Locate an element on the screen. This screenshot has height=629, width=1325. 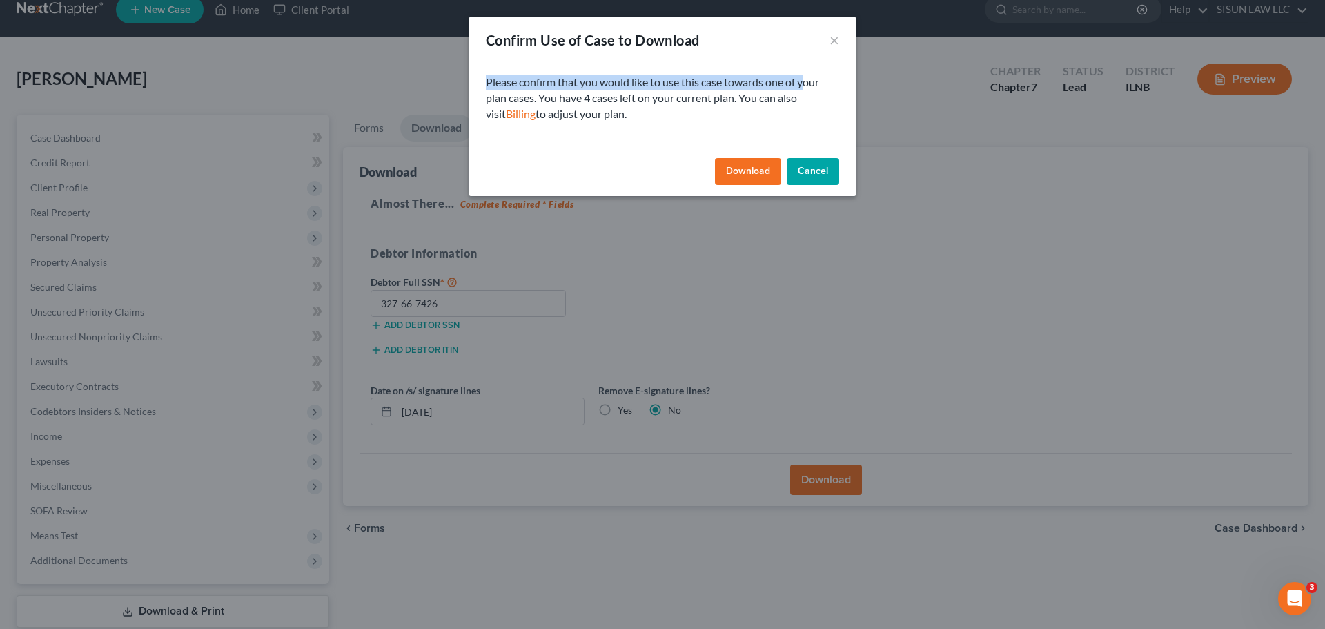
button: Cancel is located at coordinates (813, 172).